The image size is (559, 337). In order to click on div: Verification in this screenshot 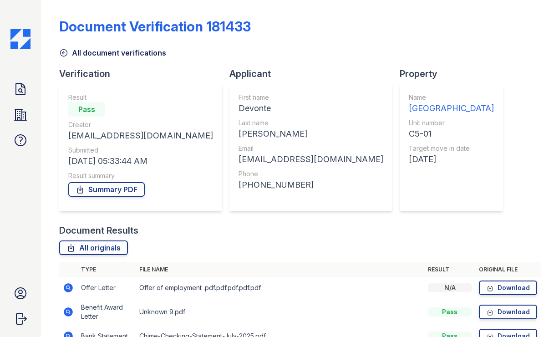, I will do `click(144, 74)`.